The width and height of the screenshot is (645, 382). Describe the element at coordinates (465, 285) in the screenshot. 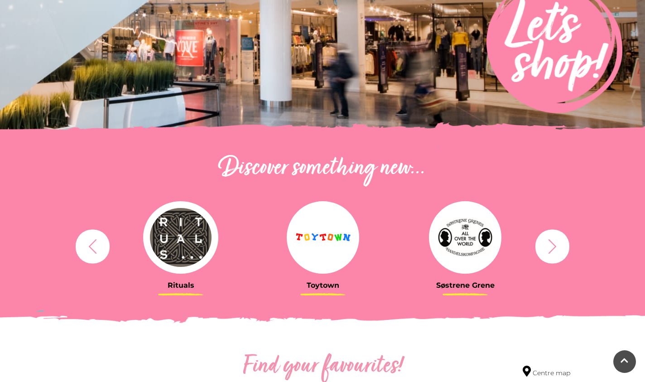

I see `h3: Søstrene Grene` at that location.